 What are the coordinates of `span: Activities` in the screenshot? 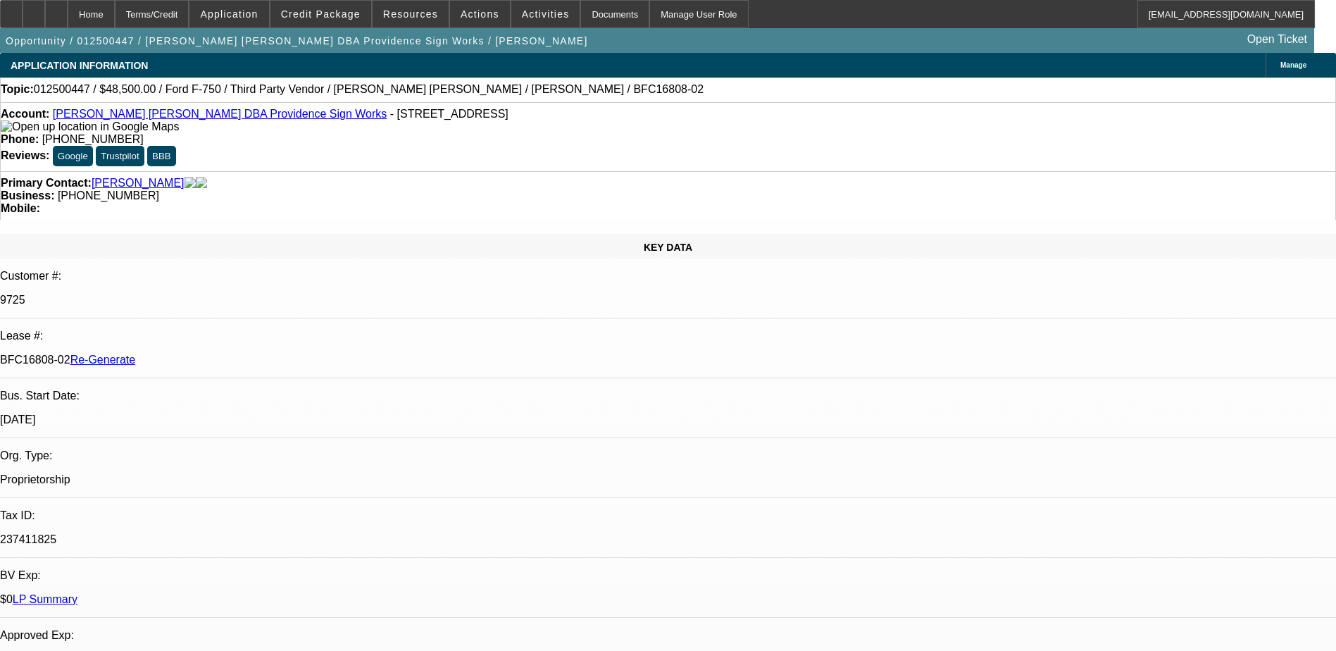 It's located at (546, 14).